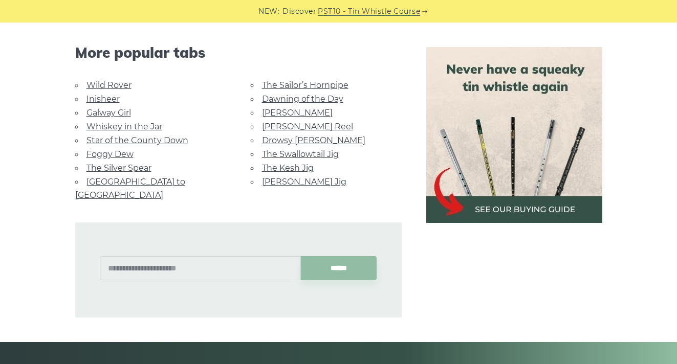 This screenshot has width=677, height=364. Describe the element at coordinates (514, 135) in the screenshot. I see `img: tin whistle buying guide` at that location.